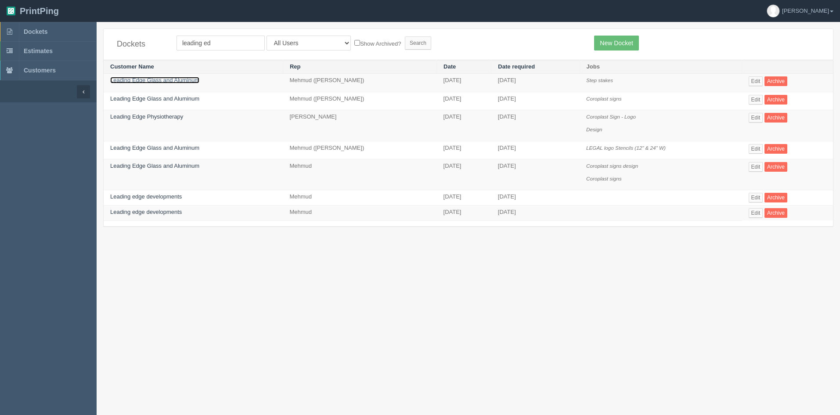  What do you see at coordinates (295, 66) in the screenshot?
I see `a: Rep` at bounding box center [295, 66].